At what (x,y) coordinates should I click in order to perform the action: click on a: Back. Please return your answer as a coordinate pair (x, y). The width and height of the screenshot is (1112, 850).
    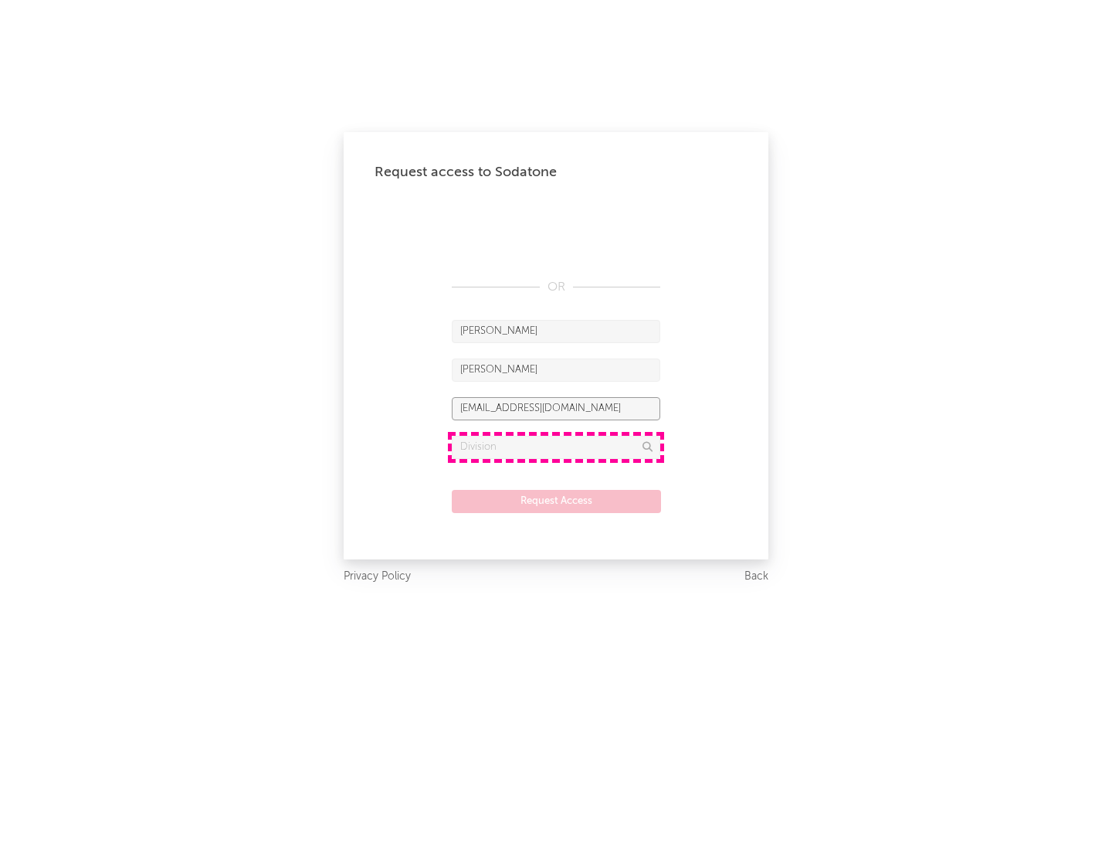
    Looking at the image, I should click on (756, 576).